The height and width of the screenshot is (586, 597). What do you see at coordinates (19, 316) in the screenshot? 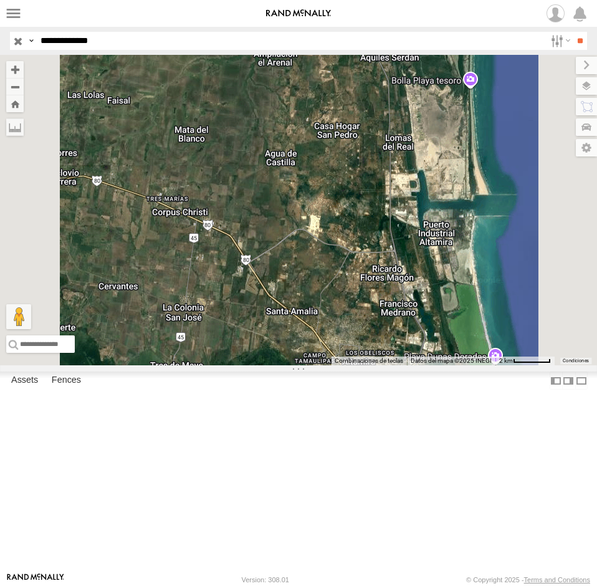
I see `button: Arrastra el hombrecito naranja al mapa para abrir Street View` at bounding box center [19, 316].